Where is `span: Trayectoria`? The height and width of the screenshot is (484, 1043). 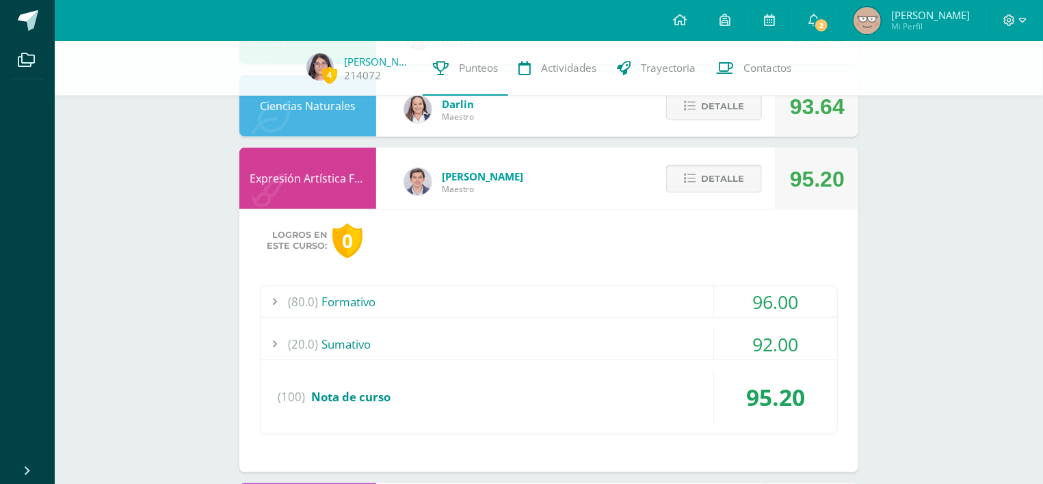 span: Trayectoria is located at coordinates (668, 68).